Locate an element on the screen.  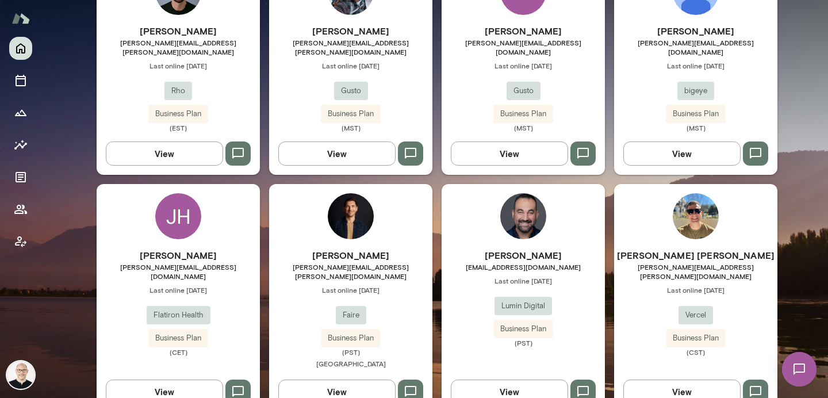
button: Home is located at coordinates (21, 48).